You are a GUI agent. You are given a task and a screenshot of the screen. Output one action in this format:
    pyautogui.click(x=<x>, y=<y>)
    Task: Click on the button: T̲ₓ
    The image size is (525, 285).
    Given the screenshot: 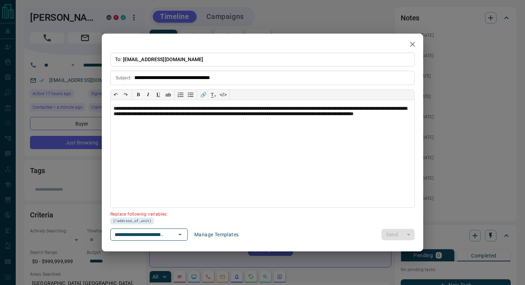 What is the action you would take?
    pyautogui.click(x=213, y=95)
    